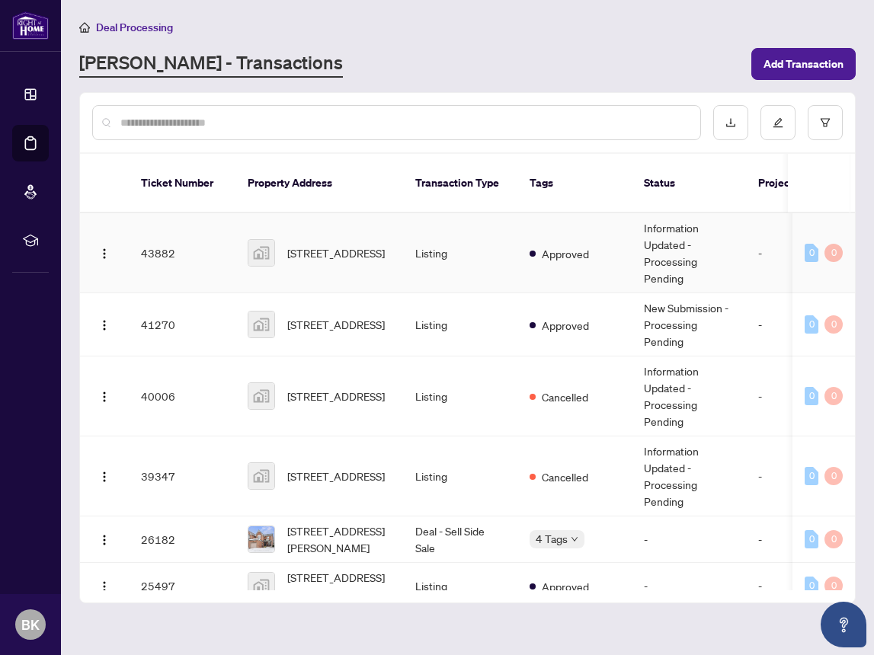 This screenshot has width=874, height=655. Describe the element at coordinates (319, 184) in the screenshot. I see `th: Property Address` at that location.